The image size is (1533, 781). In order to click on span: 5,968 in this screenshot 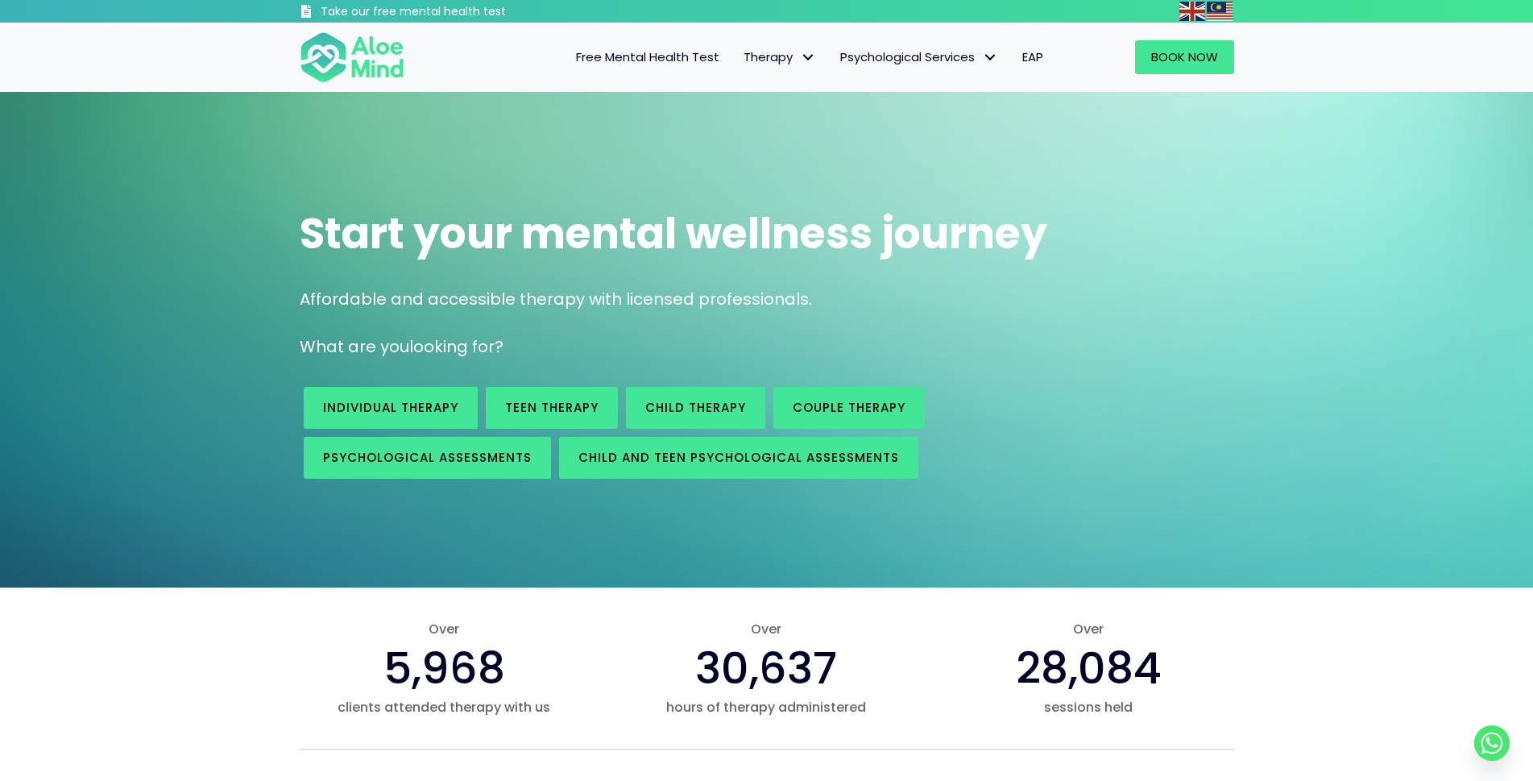, I will do `click(444, 668)`.